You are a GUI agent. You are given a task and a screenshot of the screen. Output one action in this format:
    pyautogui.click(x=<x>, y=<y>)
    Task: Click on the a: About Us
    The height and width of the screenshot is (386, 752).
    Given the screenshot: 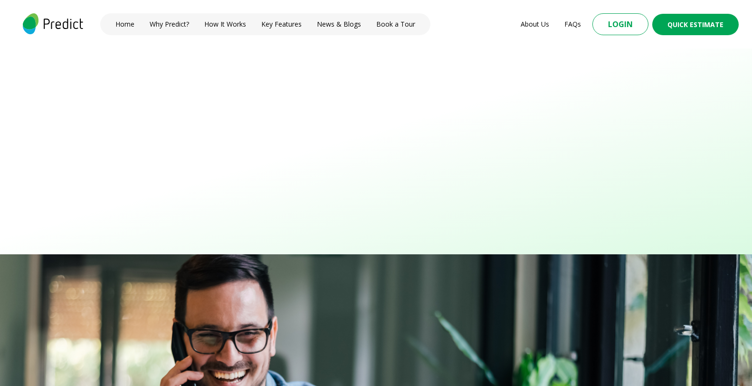 What is the action you would take?
    pyautogui.click(x=535, y=24)
    